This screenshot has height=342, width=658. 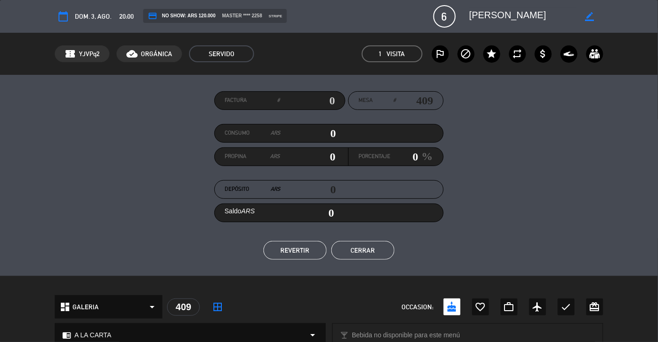 What do you see at coordinates (452, 307) in the screenshot?
I see `i: cake` at bounding box center [452, 307].